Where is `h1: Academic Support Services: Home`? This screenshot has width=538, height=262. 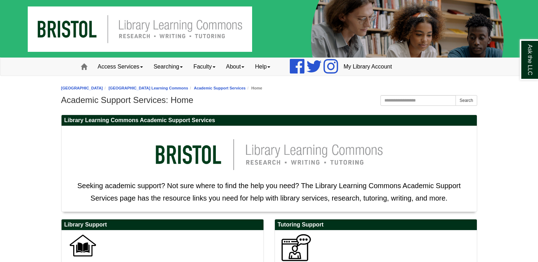
h1: Academic Support Services: Home is located at coordinates (269, 100).